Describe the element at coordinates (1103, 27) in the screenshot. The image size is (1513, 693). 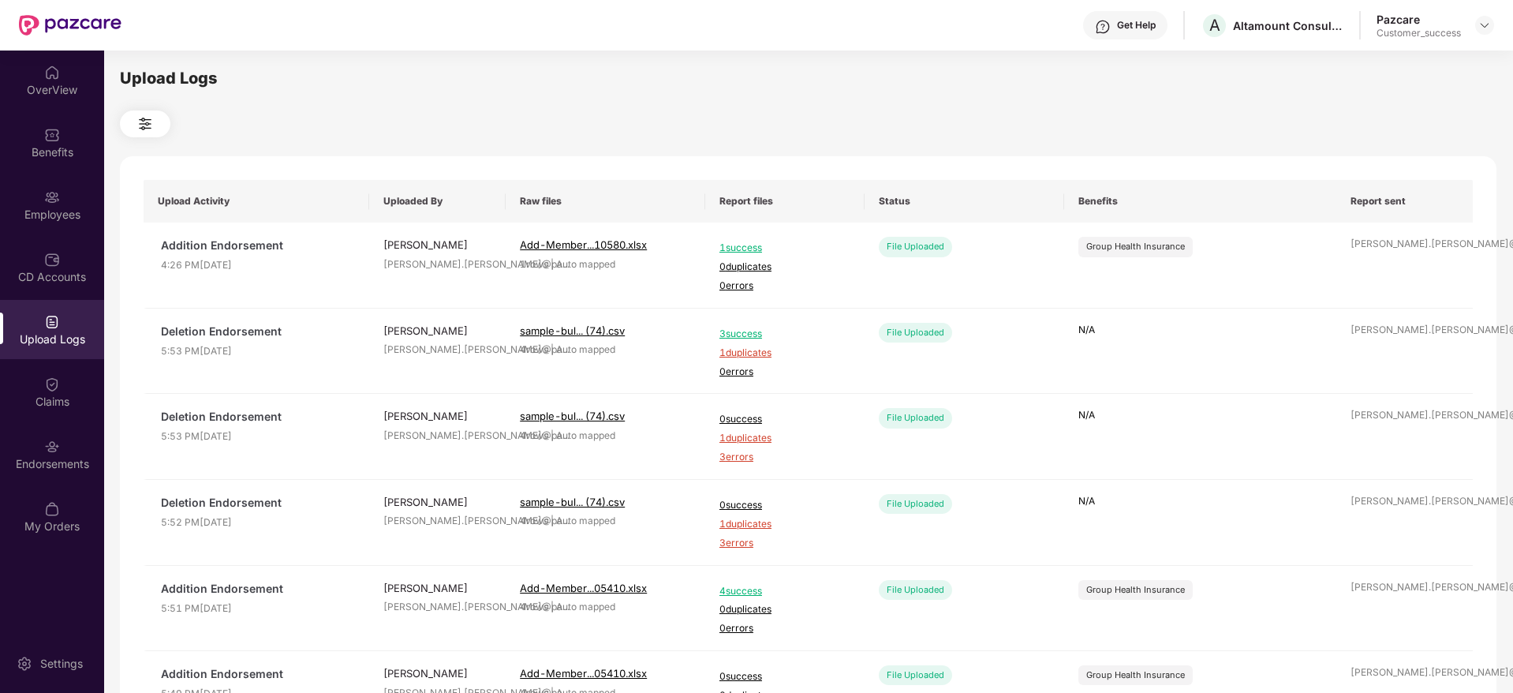
I see `img: svg+xml;base64,PHN2ZyBpZD0iSGVscC0zMngzMiIgeG1sbnM9Imh0dHA6Ly93d3cudzMub3JnLzIwMDAvc3ZnIiB3aWR0aD...` at that location.